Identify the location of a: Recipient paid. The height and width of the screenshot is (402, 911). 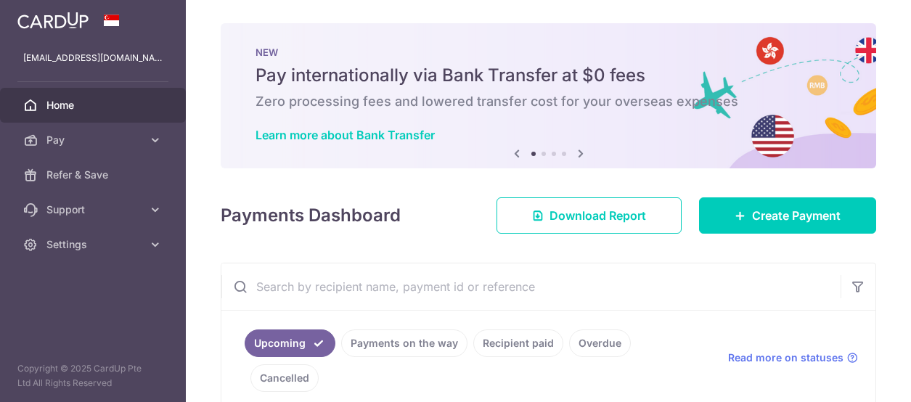
(518, 343).